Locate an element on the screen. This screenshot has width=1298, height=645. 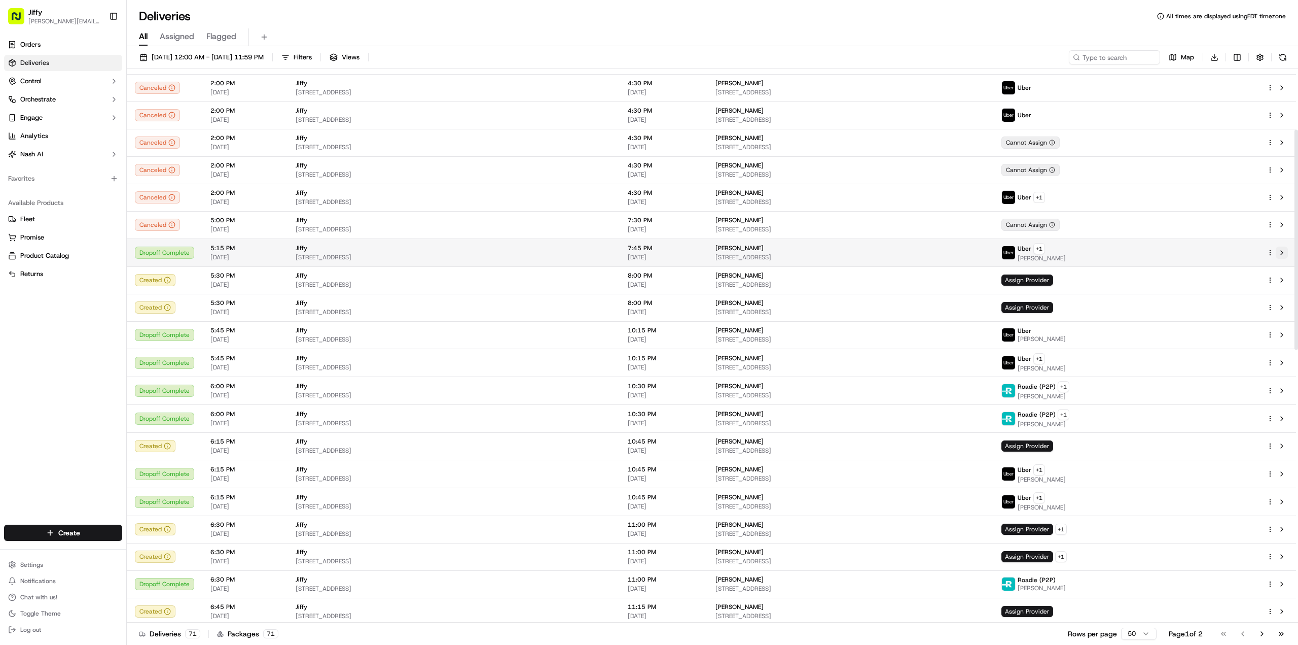
button: Engage is located at coordinates (63, 118).